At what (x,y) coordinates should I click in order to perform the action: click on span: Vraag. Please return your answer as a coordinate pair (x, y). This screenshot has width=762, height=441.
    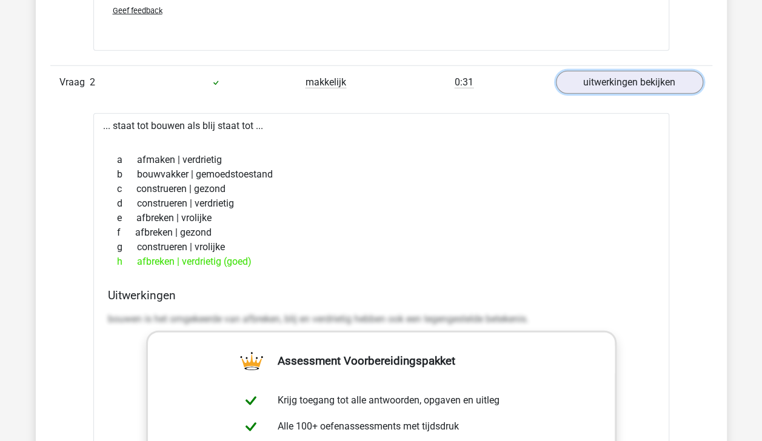
    Looking at the image, I should click on (75, 82).